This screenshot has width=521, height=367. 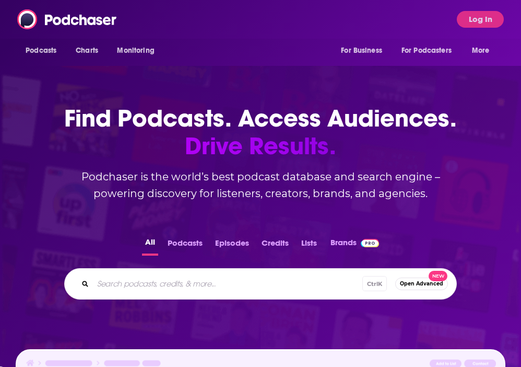 I want to click on span: Open Advanced, so click(x=422, y=283).